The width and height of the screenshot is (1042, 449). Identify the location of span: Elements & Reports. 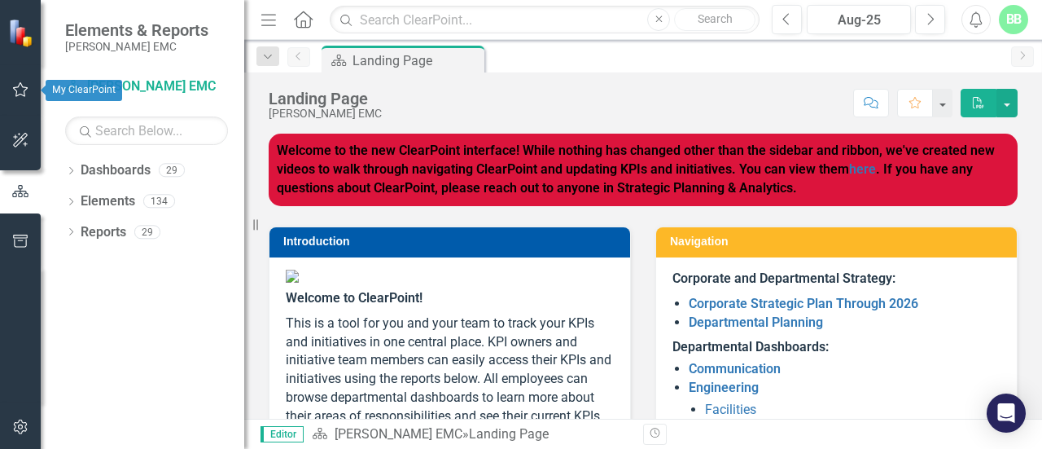
(137, 30).